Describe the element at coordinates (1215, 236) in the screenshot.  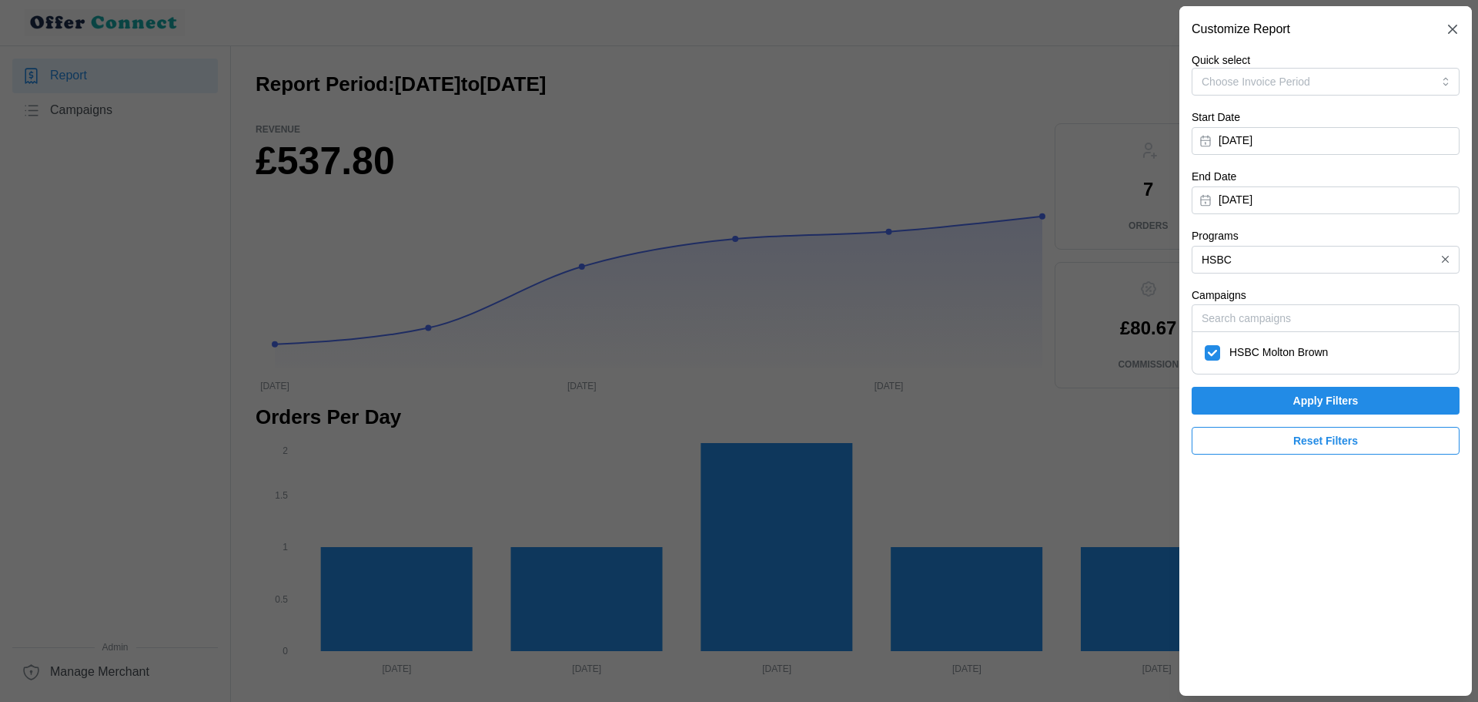
I see `label: Programs` at that location.